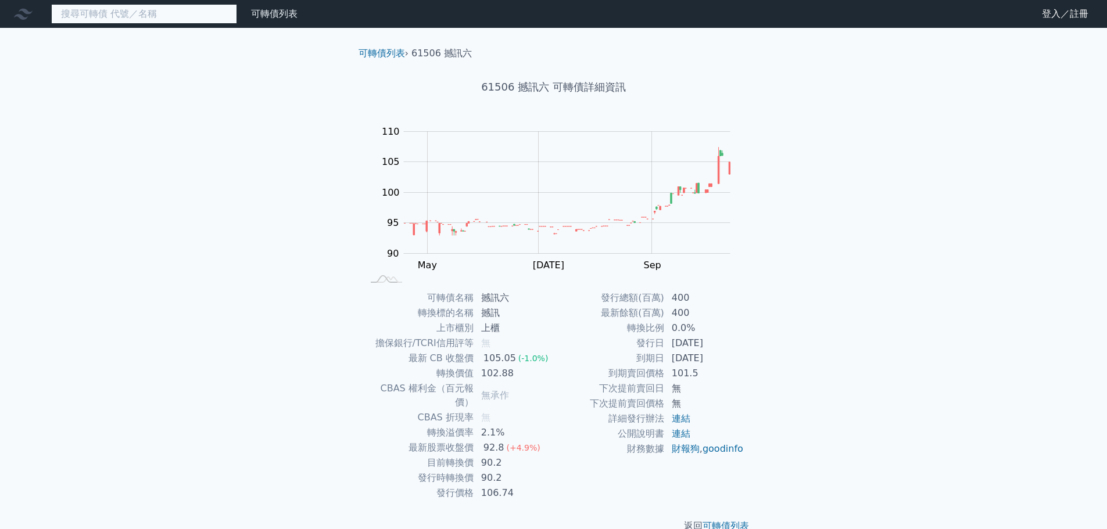 Image resolution: width=1107 pixels, height=529 pixels. What do you see at coordinates (609, 298) in the screenshot?
I see `td: 發行總額(百萬)` at bounding box center [609, 298].